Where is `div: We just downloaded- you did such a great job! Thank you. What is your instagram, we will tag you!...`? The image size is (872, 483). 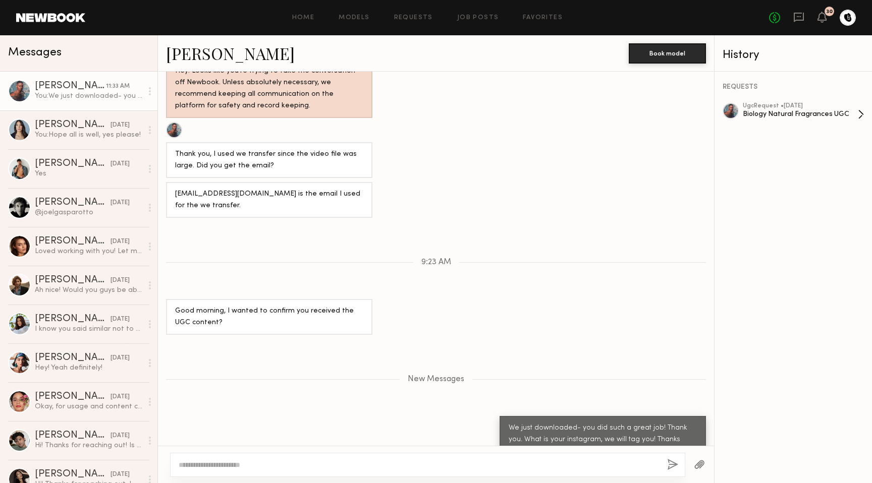 div: We just downloaded- you did such a great job! Thank you. What is your instagram, we will tag you!... is located at coordinates (603, 435).